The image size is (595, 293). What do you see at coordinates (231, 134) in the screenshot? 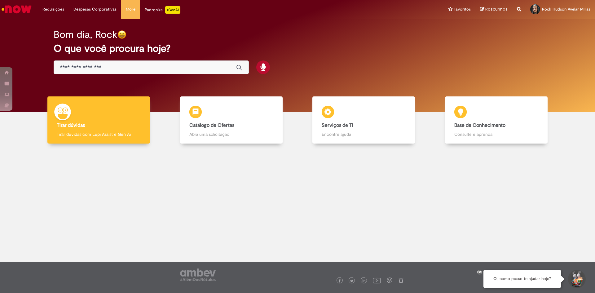
I see `p: Abra uma solicitação` at bounding box center [231, 134].